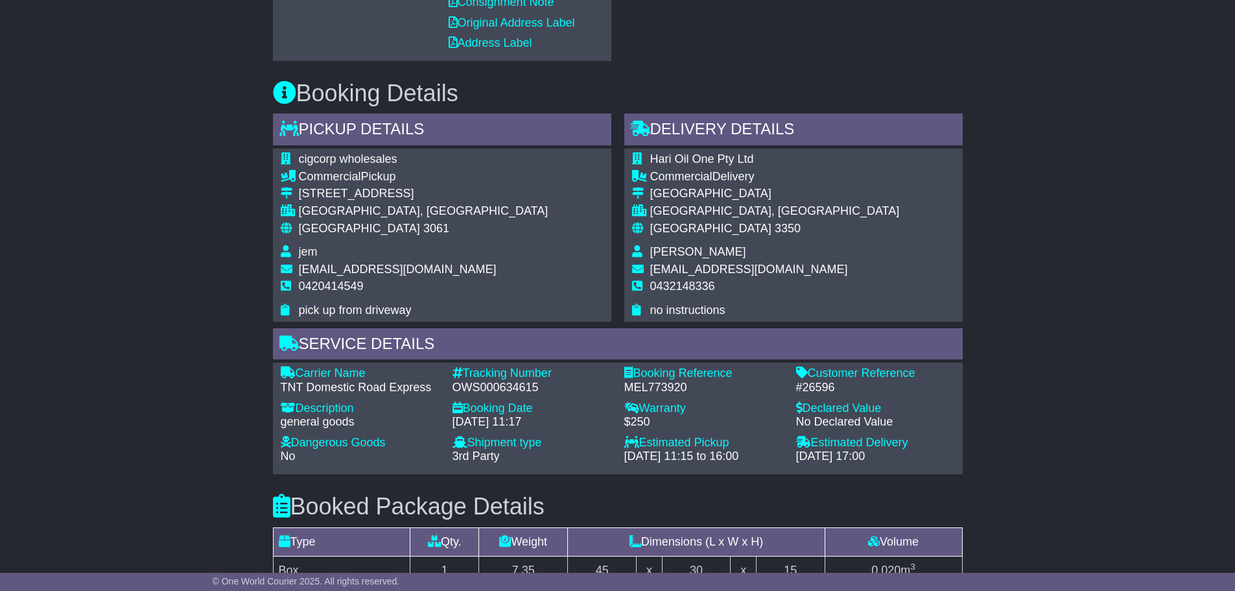 This screenshot has height=591, width=1235. Describe the element at coordinates (288, 456) in the screenshot. I see `span: No` at that location.